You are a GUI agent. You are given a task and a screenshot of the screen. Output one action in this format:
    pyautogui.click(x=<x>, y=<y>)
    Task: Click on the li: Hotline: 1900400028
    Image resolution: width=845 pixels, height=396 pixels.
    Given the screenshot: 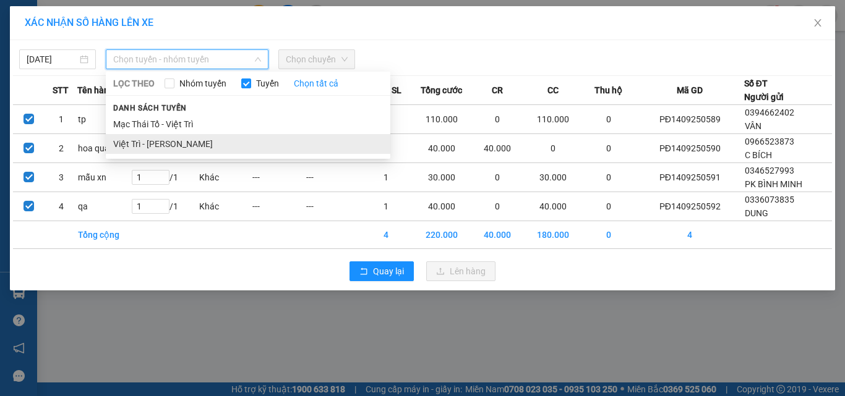 What is the action you would take?
    pyautogui.click(x=316, y=75)
    